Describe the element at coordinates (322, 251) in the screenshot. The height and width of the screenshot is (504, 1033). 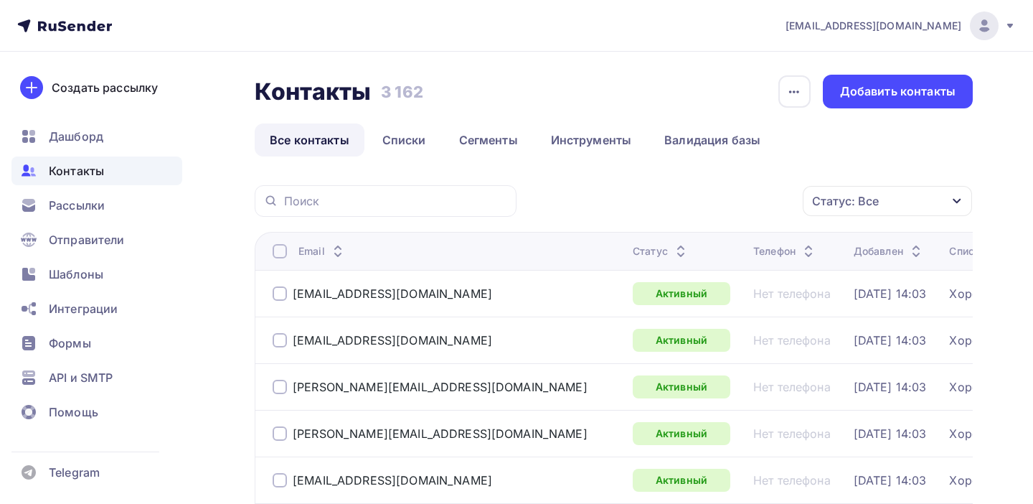
I see `div: Email` at that location.